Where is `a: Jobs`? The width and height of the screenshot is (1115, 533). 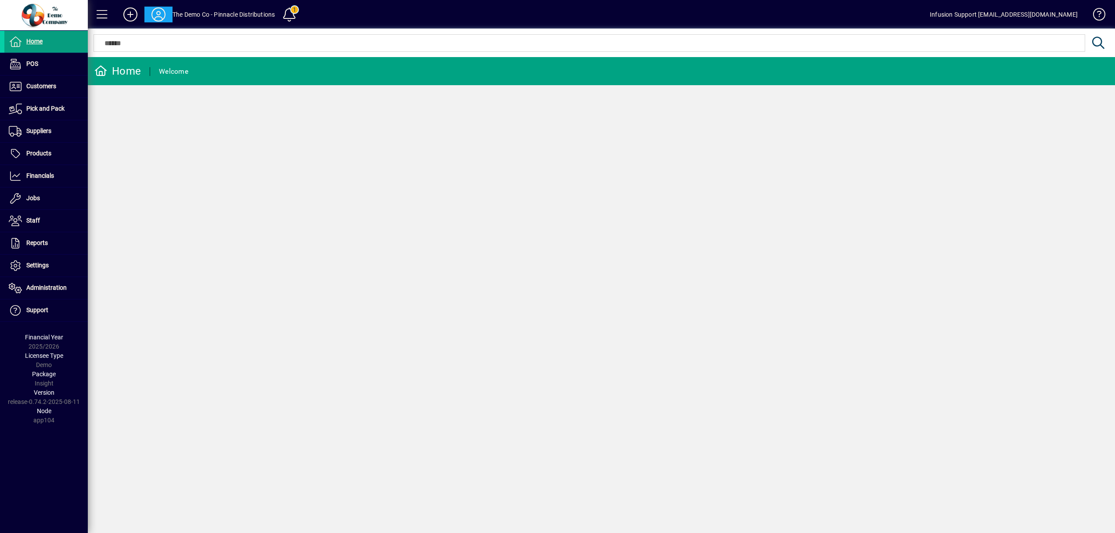
a: Jobs is located at coordinates (46, 198).